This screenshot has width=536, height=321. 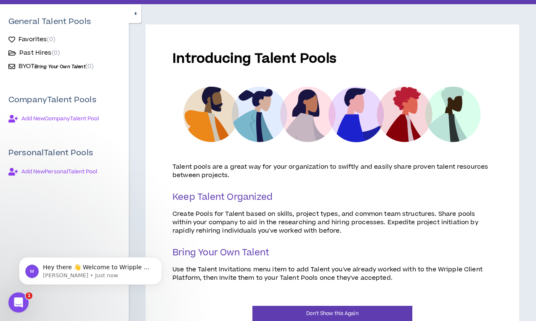 What do you see at coordinates (40, 53) in the screenshot?
I see `span: Past Hires` at bounding box center [40, 53].